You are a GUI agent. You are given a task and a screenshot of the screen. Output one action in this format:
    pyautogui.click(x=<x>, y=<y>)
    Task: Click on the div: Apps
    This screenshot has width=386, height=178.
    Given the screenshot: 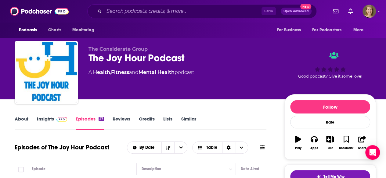 What is the action you would take?
    pyautogui.click(x=314, y=148)
    